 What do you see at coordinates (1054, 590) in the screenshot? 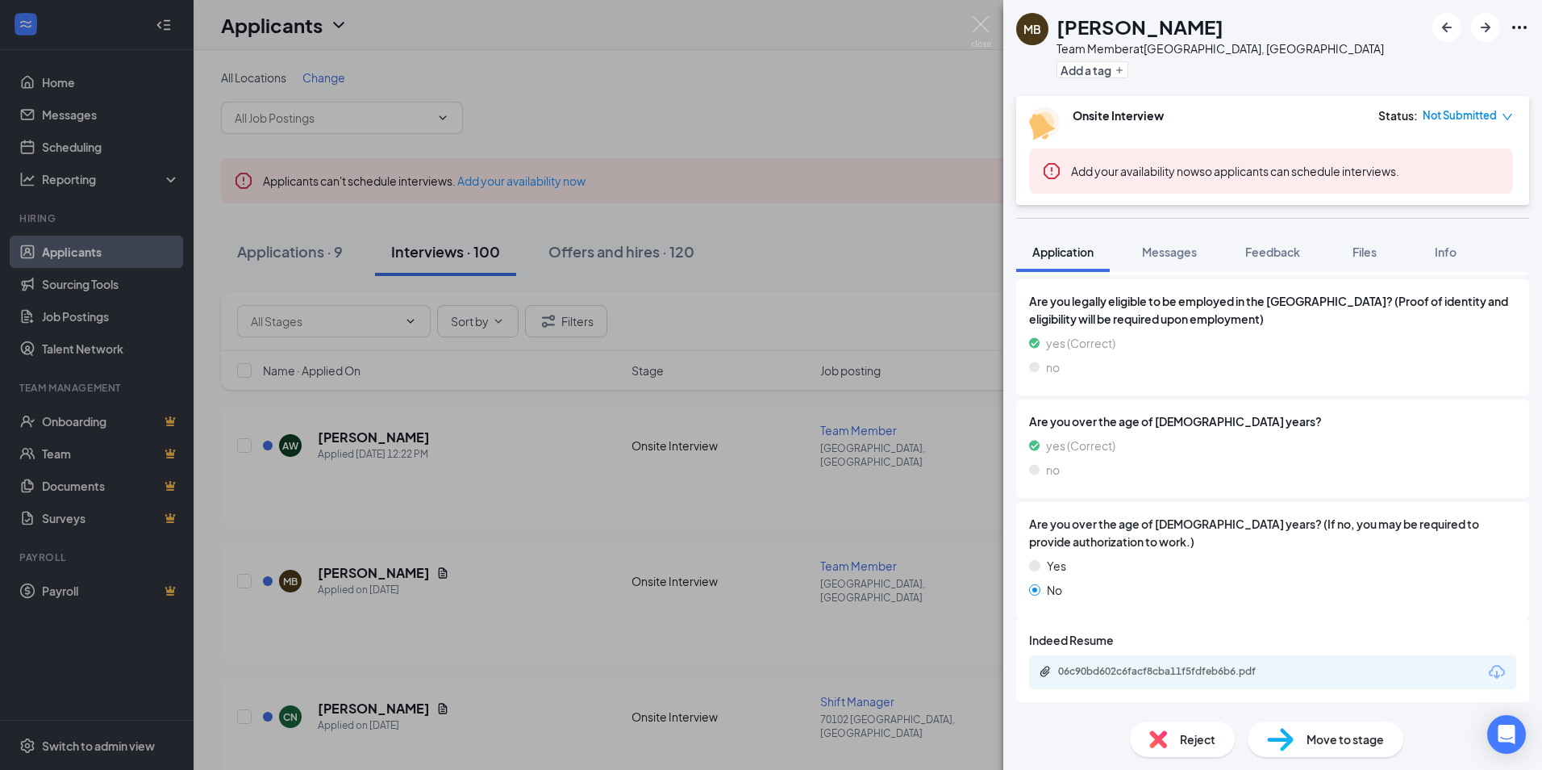
I see `span: No` at bounding box center [1054, 590].